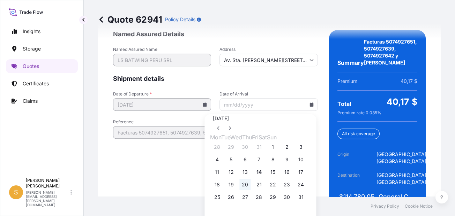 The width and height of the screenshot is (455, 216). What do you see at coordinates (268, 60) in the screenshot?
I see `input: Cargo owner address` at bounding box center [268, 60].